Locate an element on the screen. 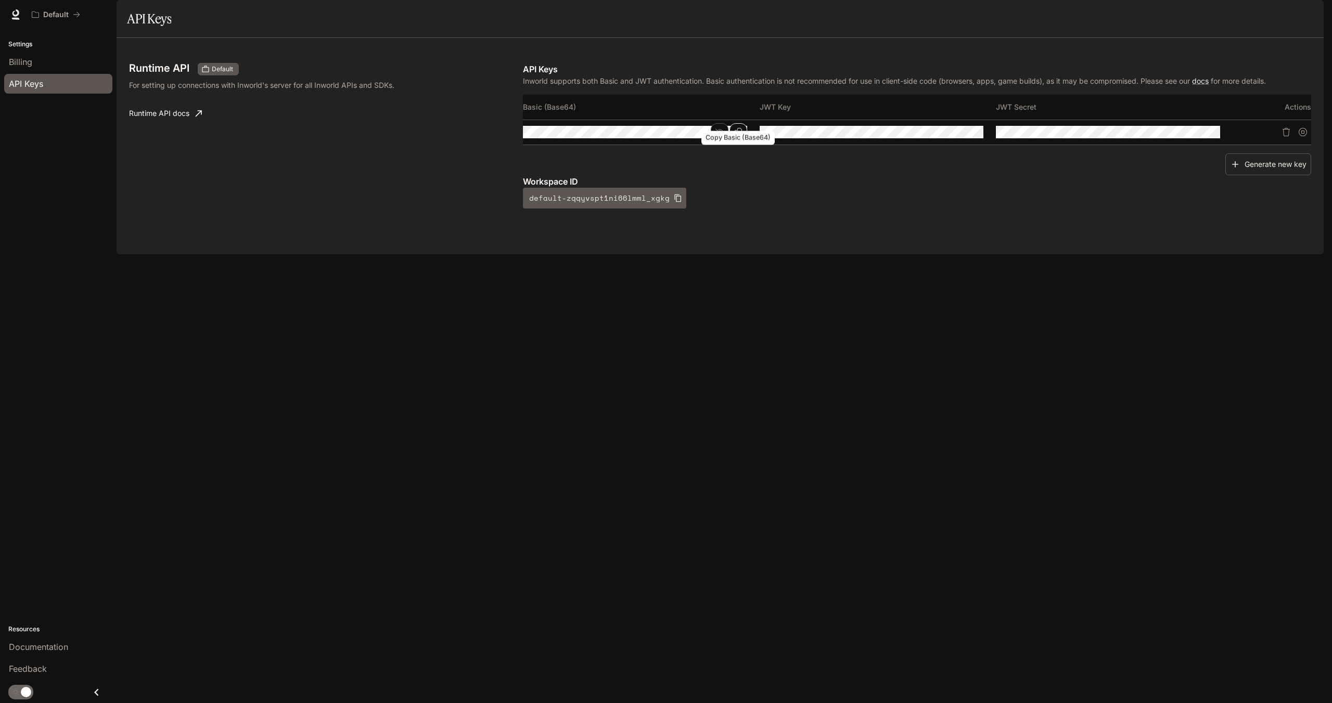 Image resolution: width=1332 pixels, height=703 pixels. div: Copy Basic (Base64) is located at coordinates (738, 138).